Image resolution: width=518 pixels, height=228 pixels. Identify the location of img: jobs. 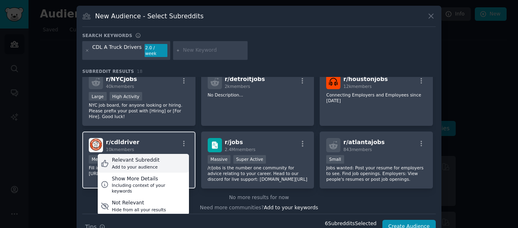
(215, 145).